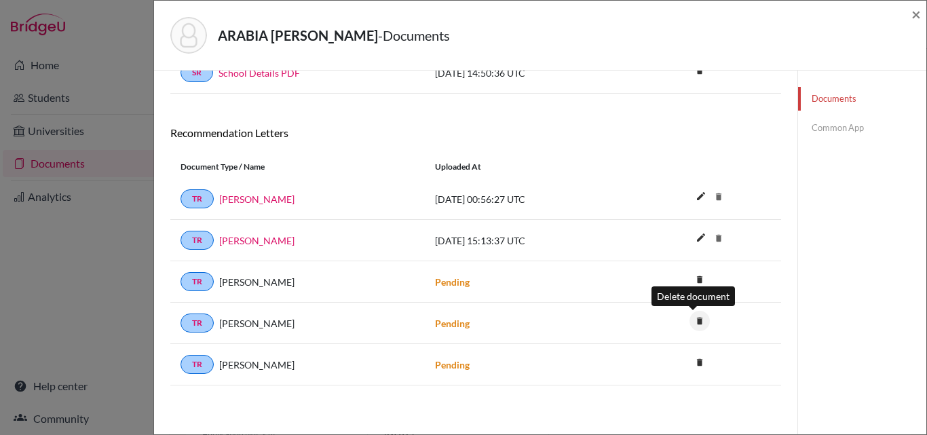 This screenshot has height=435, width=927. What do you see at coordinates (414, 35) in the screenshot?
I see `span: - Documents` at bounding box center [414, 35].